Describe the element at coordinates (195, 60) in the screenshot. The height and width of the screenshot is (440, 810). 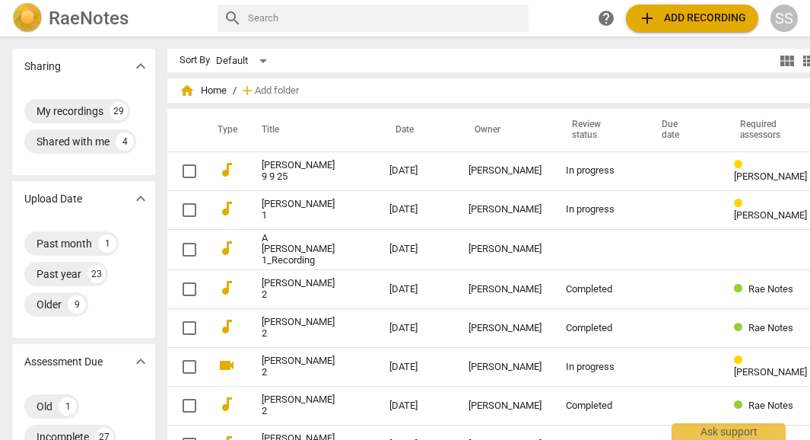
I see `div: Sort By` at that location.